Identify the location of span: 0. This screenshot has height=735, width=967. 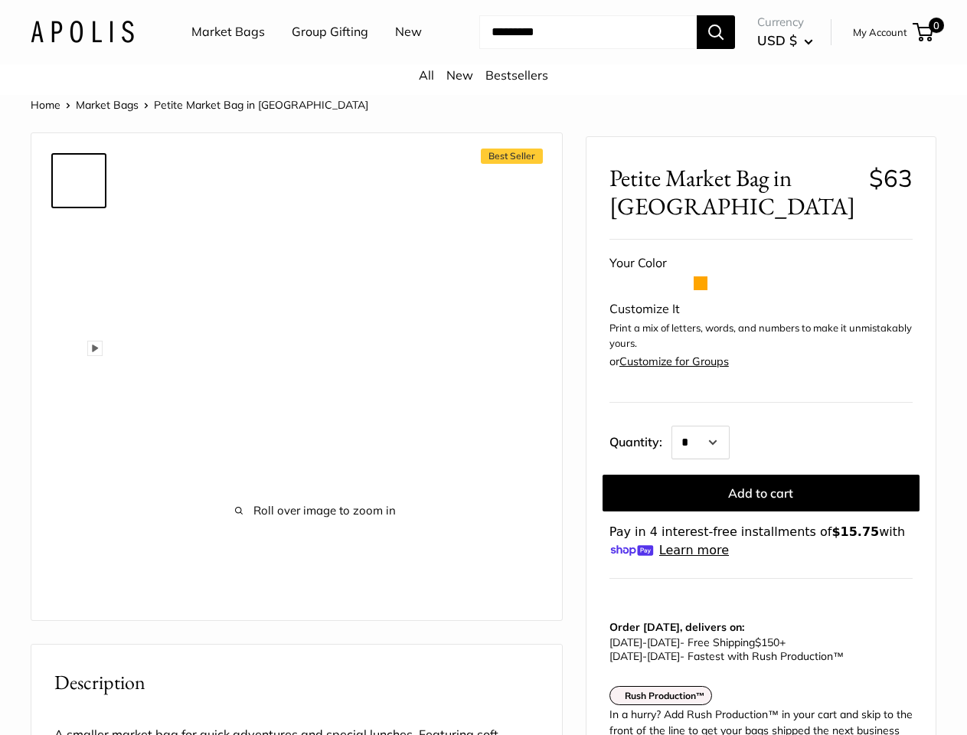
(937, 25).